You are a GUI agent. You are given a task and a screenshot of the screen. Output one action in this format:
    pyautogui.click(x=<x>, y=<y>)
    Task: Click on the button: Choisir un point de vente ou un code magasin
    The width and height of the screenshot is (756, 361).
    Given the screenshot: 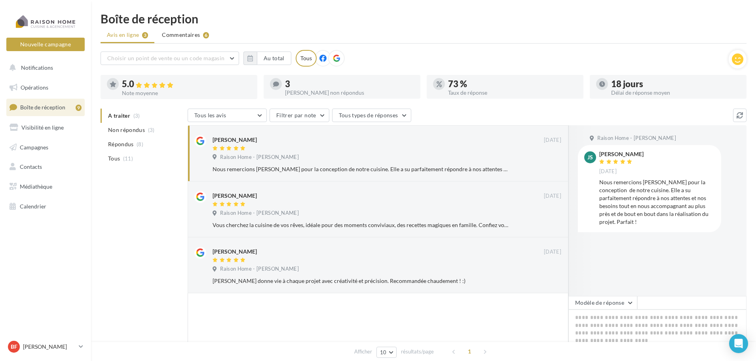 What is the action you would take?
    pyautogui.click(x=170, y=58)
    